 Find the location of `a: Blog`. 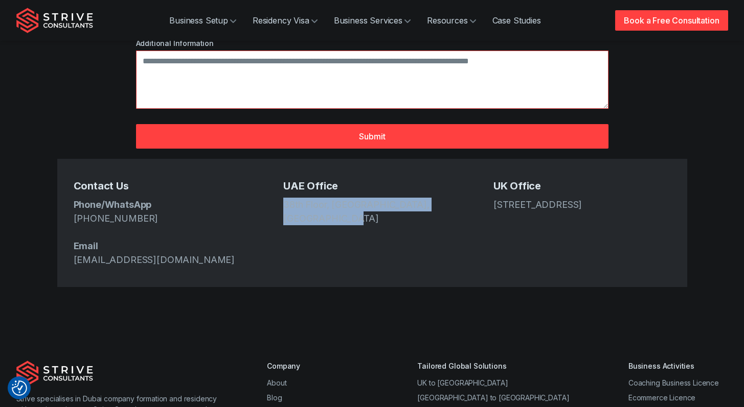

a: Blog is located at coordinates (274, 398).